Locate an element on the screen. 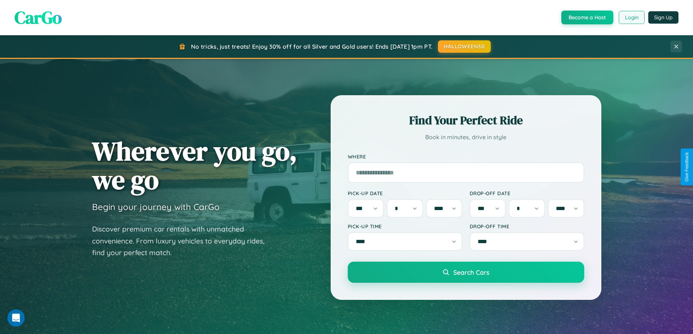 The image size is (693, 334). button: HALLOWEEN30 is located at coordinates (464, 47).